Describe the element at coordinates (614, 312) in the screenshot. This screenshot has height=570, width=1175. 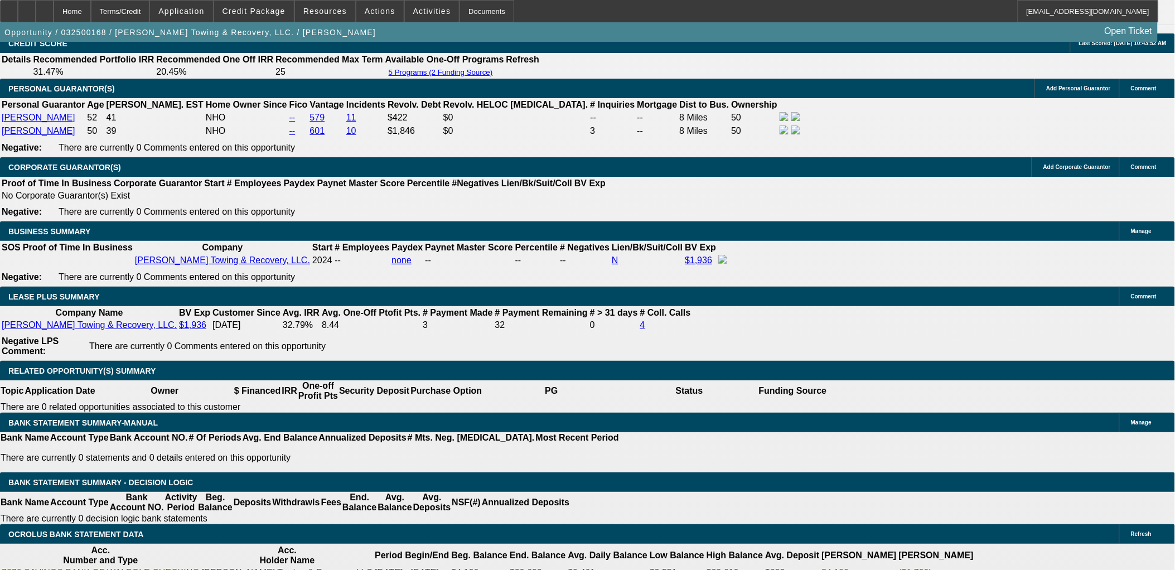
I see `b: # > 31 days` at that location.